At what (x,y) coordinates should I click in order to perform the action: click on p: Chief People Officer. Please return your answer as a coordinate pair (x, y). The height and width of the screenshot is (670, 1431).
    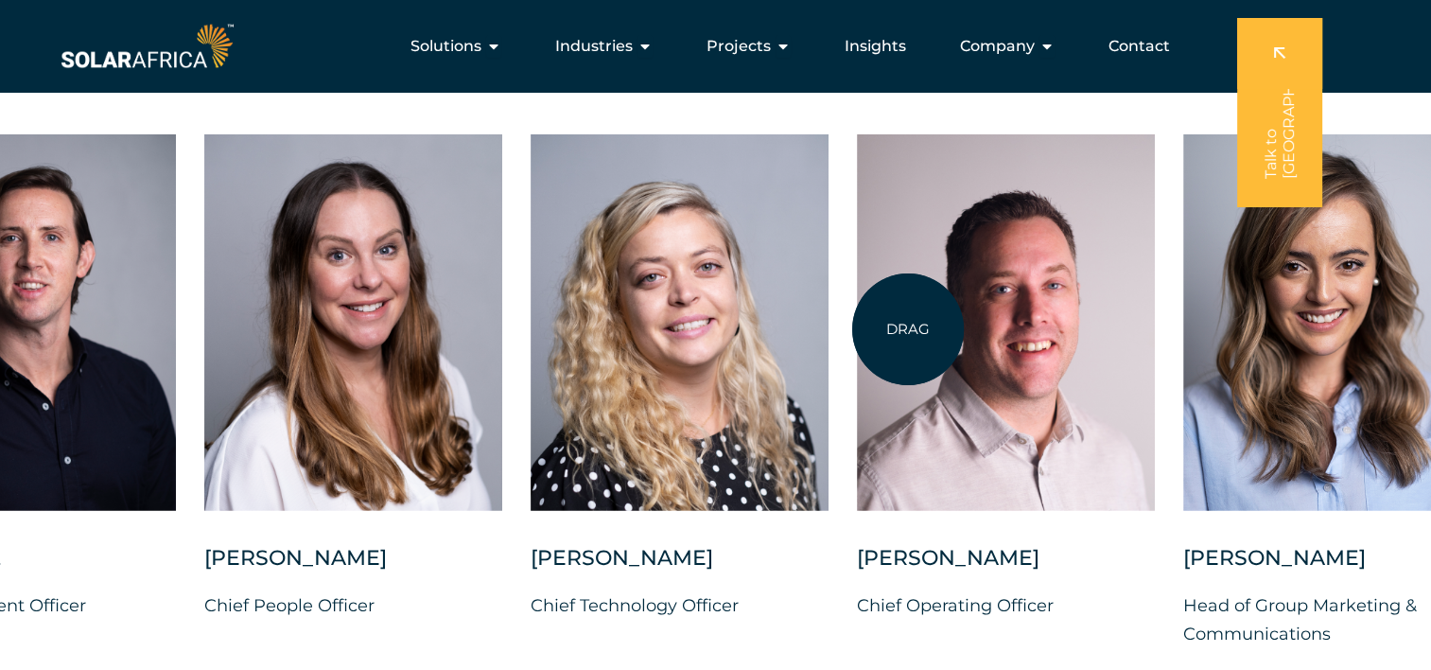
    Looking at the image, I should click on (353, 605).